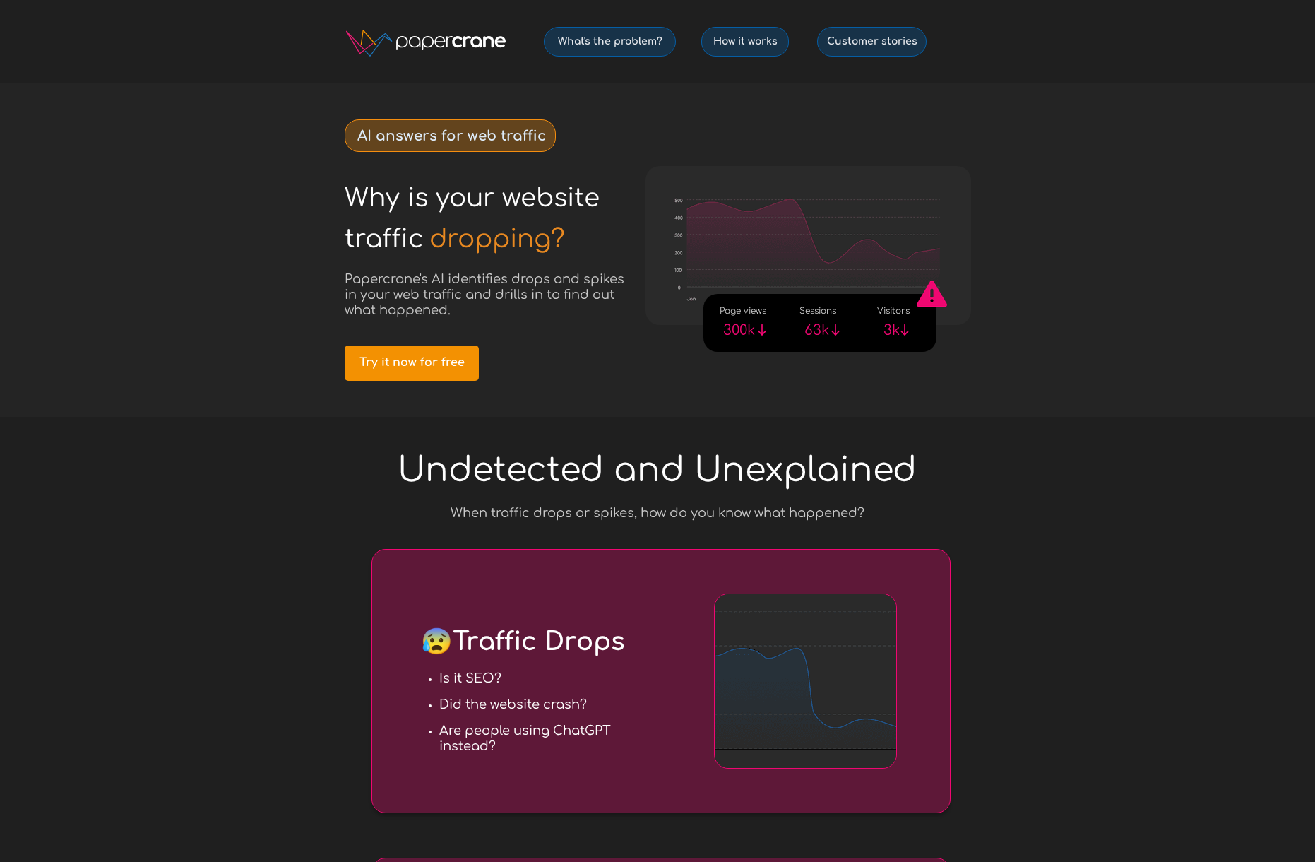  I want to click on a: How it works, so click(745, 42).